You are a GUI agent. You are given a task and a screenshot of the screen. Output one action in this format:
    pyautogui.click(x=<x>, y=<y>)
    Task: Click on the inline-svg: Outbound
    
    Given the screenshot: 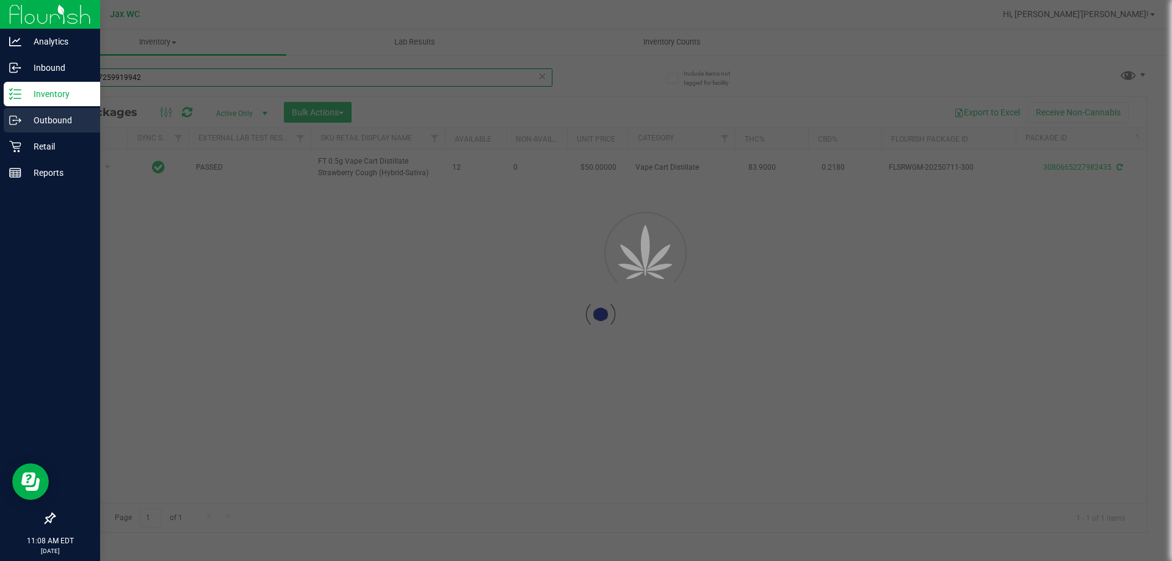 What is the action you would take?
    pyautogui.click(x=15, y=120)
    